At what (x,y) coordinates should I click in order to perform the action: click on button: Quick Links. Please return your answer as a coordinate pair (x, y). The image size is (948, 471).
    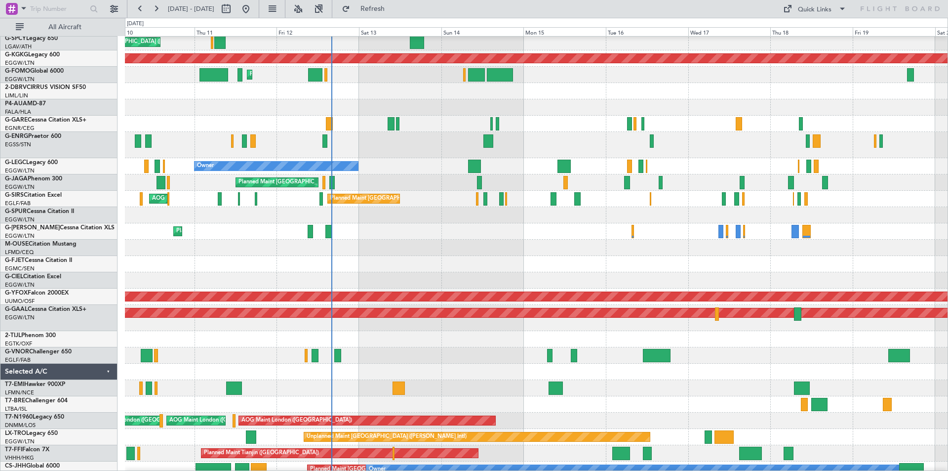
    Looking at the image, I should click on (815, 9).